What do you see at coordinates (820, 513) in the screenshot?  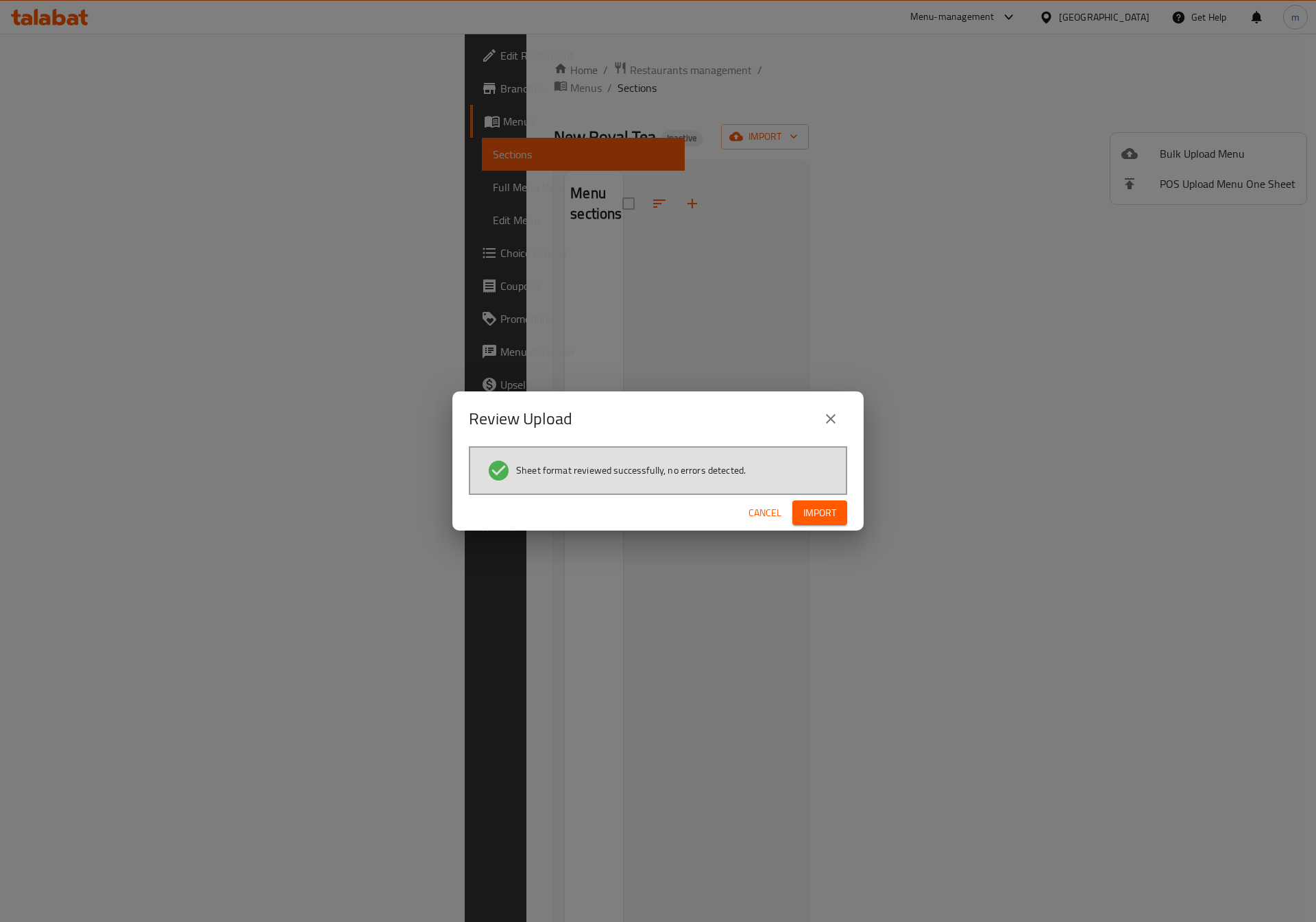 I see `span: Import` at bounding box center [820, 513].